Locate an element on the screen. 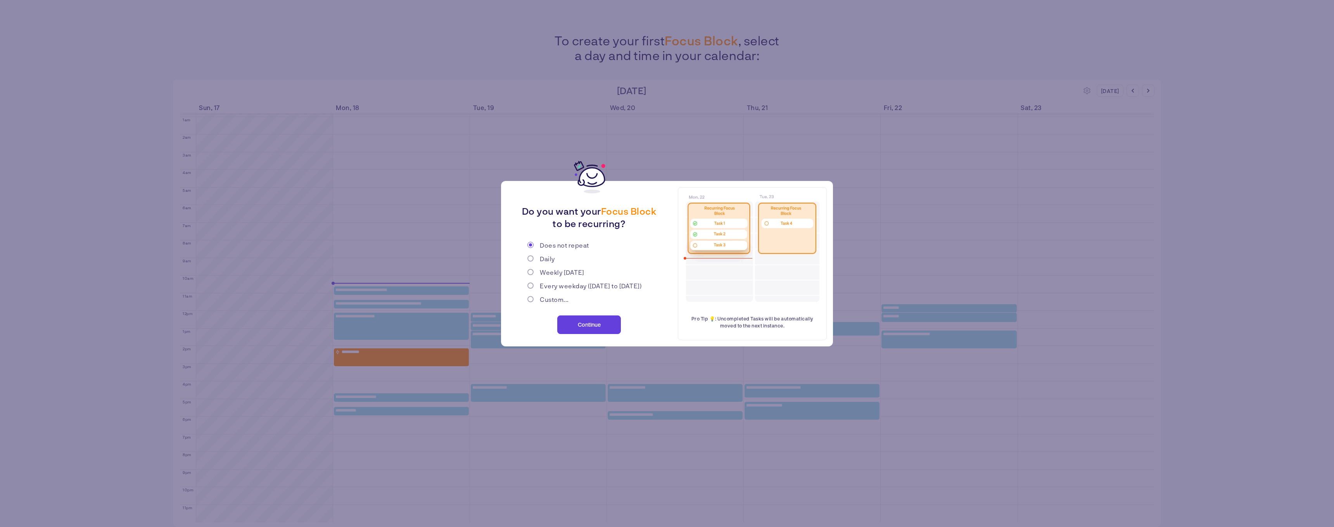  span: Does not repeat is located at coordinates (564, 245).